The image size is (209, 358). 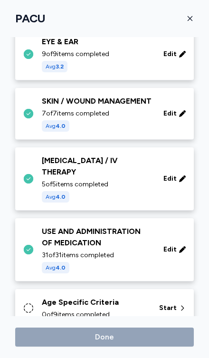 I want to click on span: 3.2, so click(x=59, y=67).